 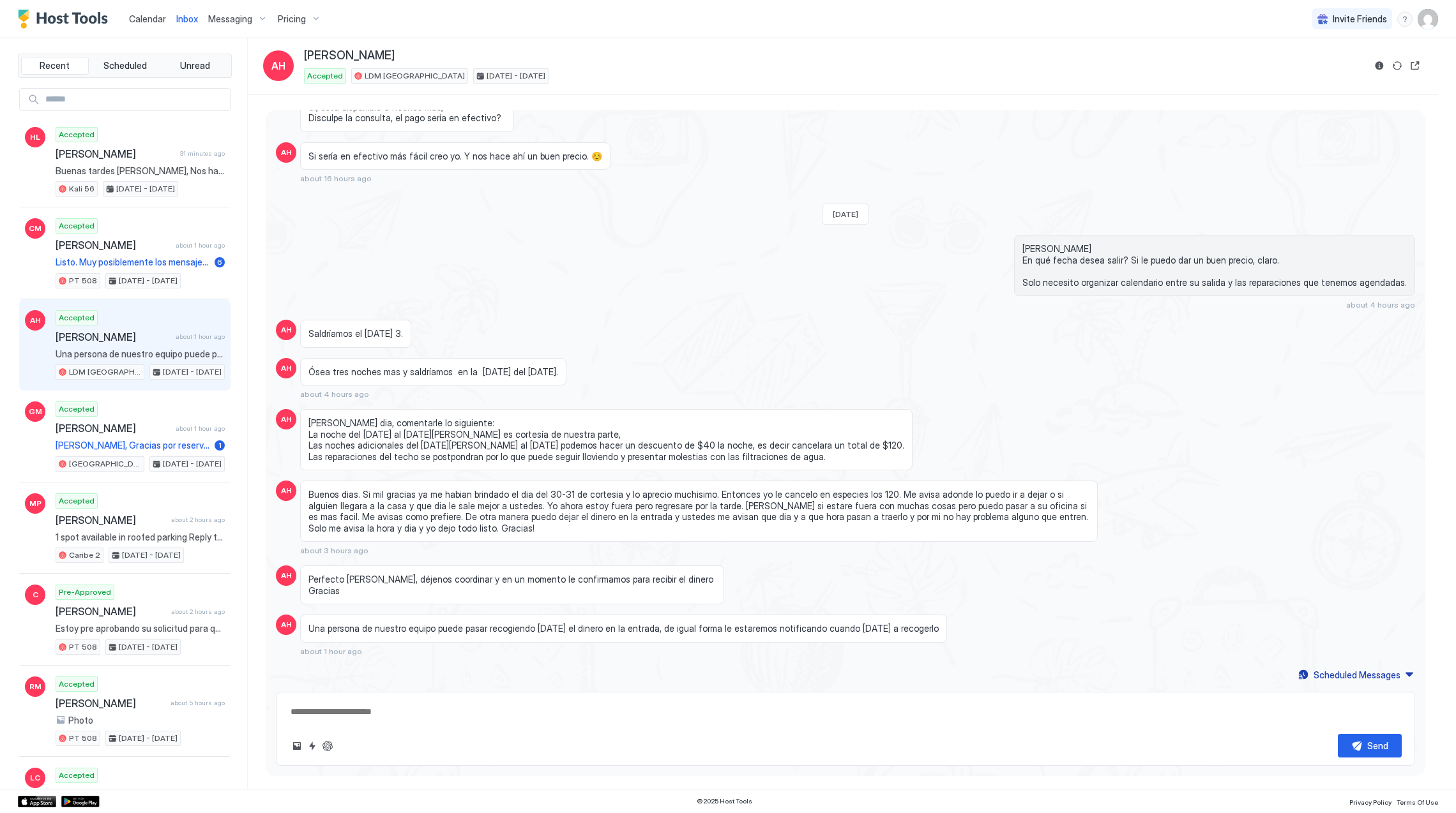 What do you see at coordinates (81, 720) in the screenshot?
I see `span: Photo` at bounding box center [81, 720].